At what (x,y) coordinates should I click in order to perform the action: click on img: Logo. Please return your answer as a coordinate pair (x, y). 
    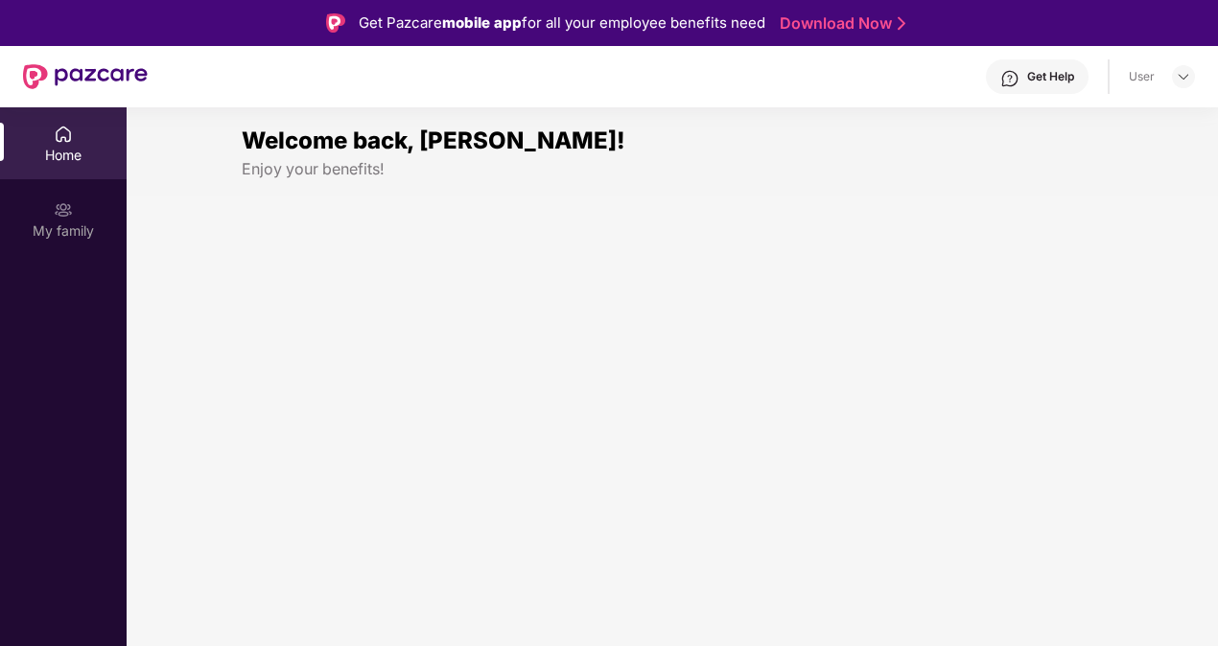
    Looking at the image, I should click on (336, 23).